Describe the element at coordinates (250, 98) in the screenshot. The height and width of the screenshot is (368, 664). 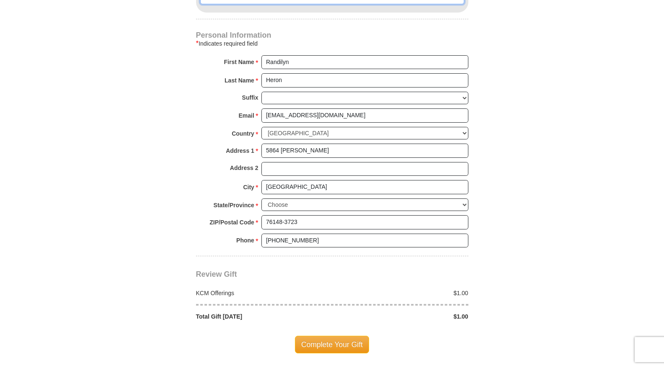
I see `strong: Suffix` at that location.